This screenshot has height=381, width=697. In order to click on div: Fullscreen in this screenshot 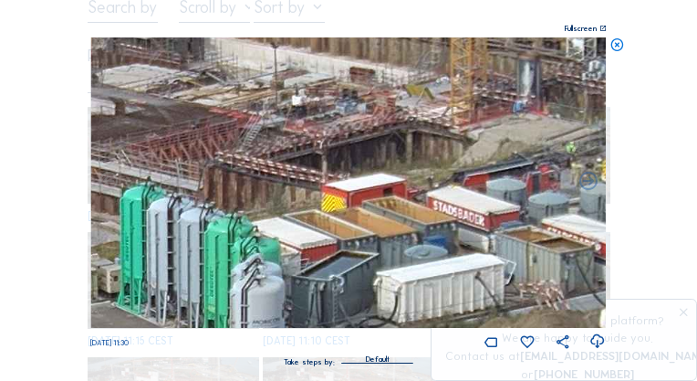, I will do `click(580, 28)`.